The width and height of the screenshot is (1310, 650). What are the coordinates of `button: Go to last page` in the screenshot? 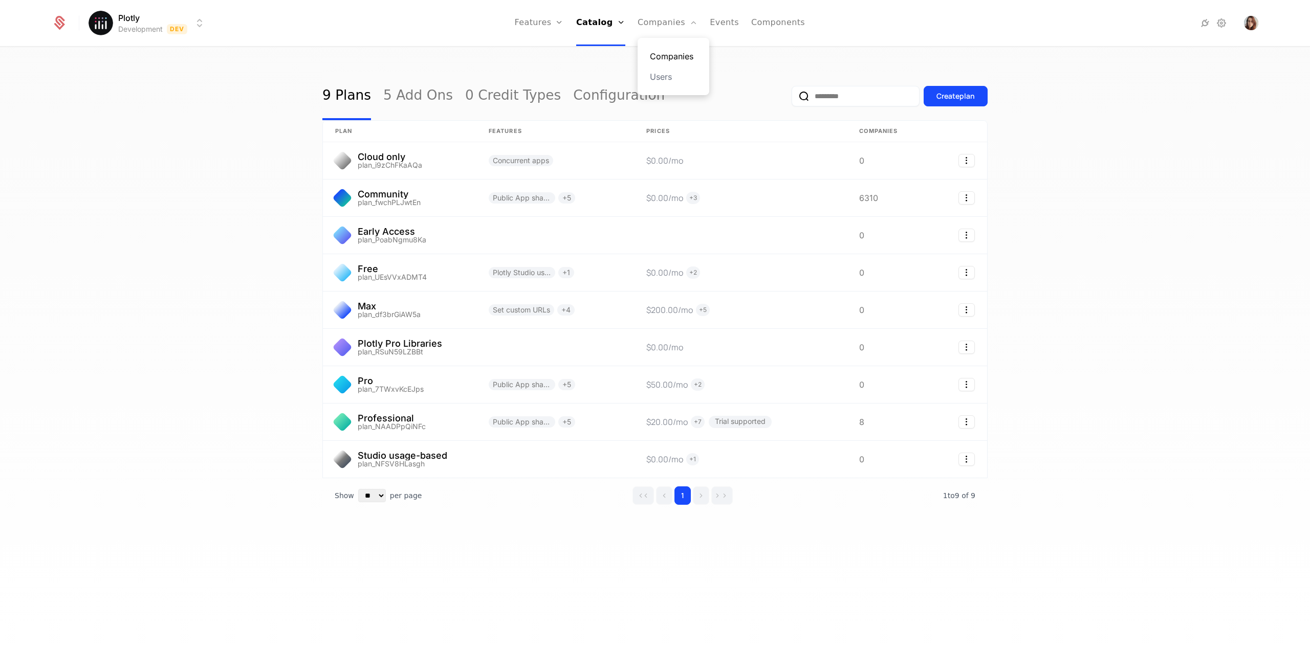 It's located at (722, 496).